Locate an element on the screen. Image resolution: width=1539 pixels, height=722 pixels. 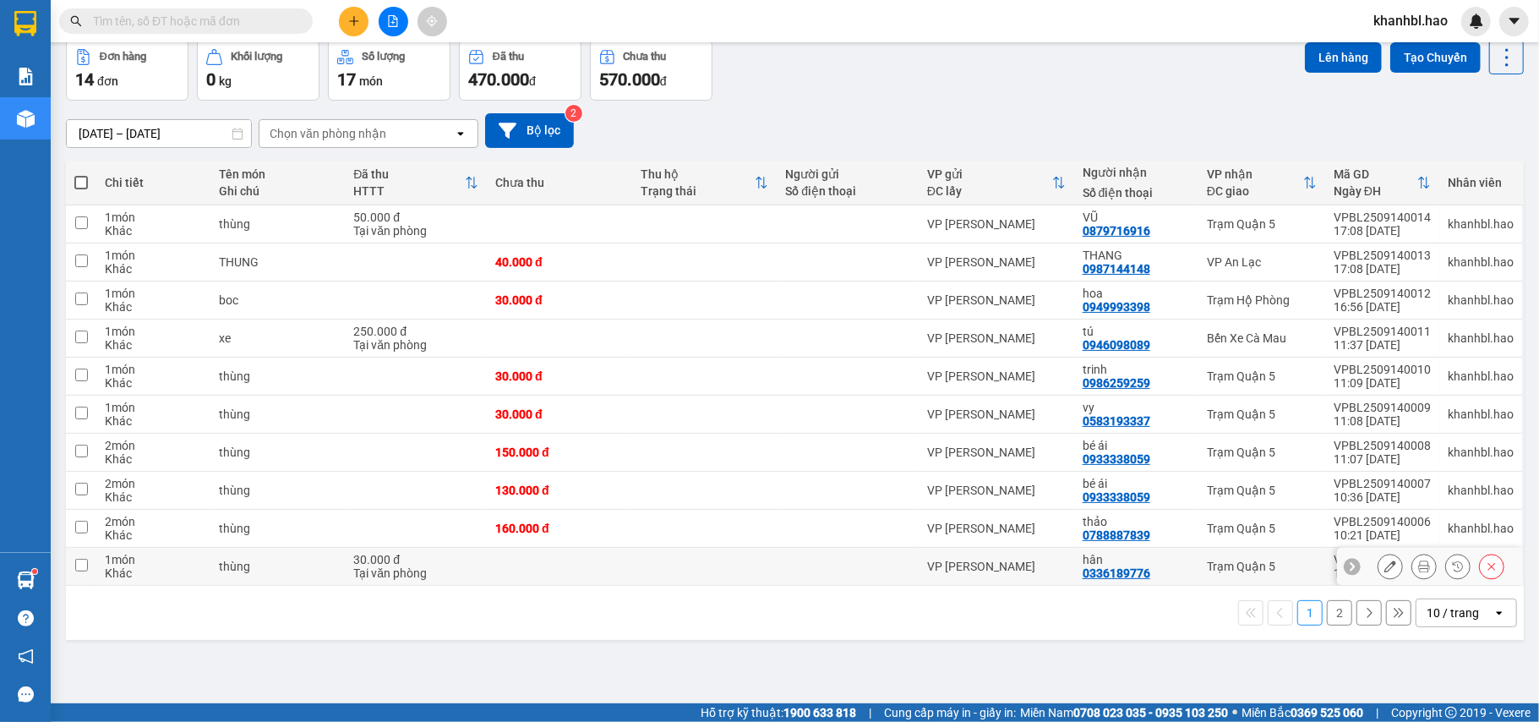
div: Khối lượng is located at coordinates (256, 57).